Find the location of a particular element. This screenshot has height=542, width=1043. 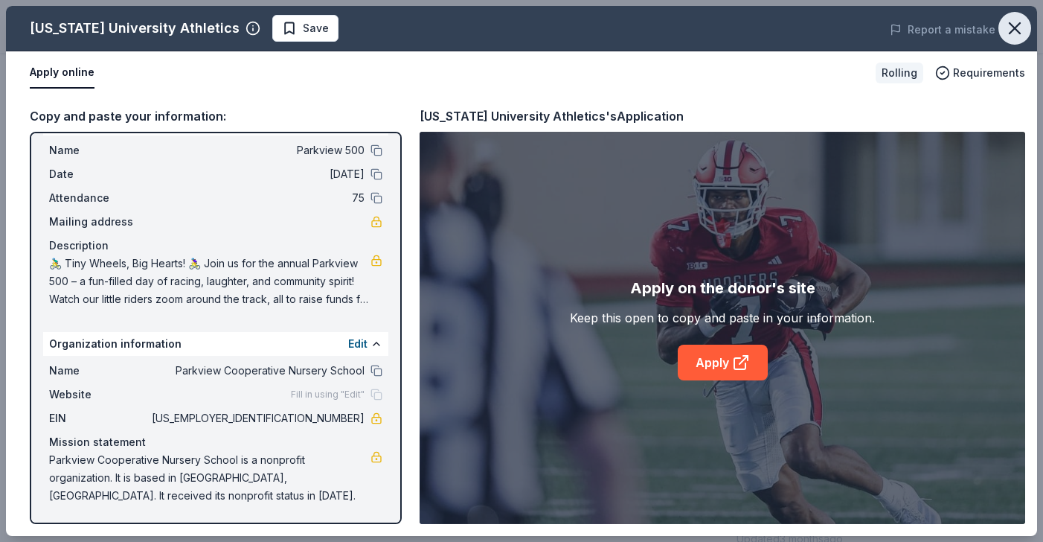

div: Copy and paste your information: is located at coordinates (216, 116).